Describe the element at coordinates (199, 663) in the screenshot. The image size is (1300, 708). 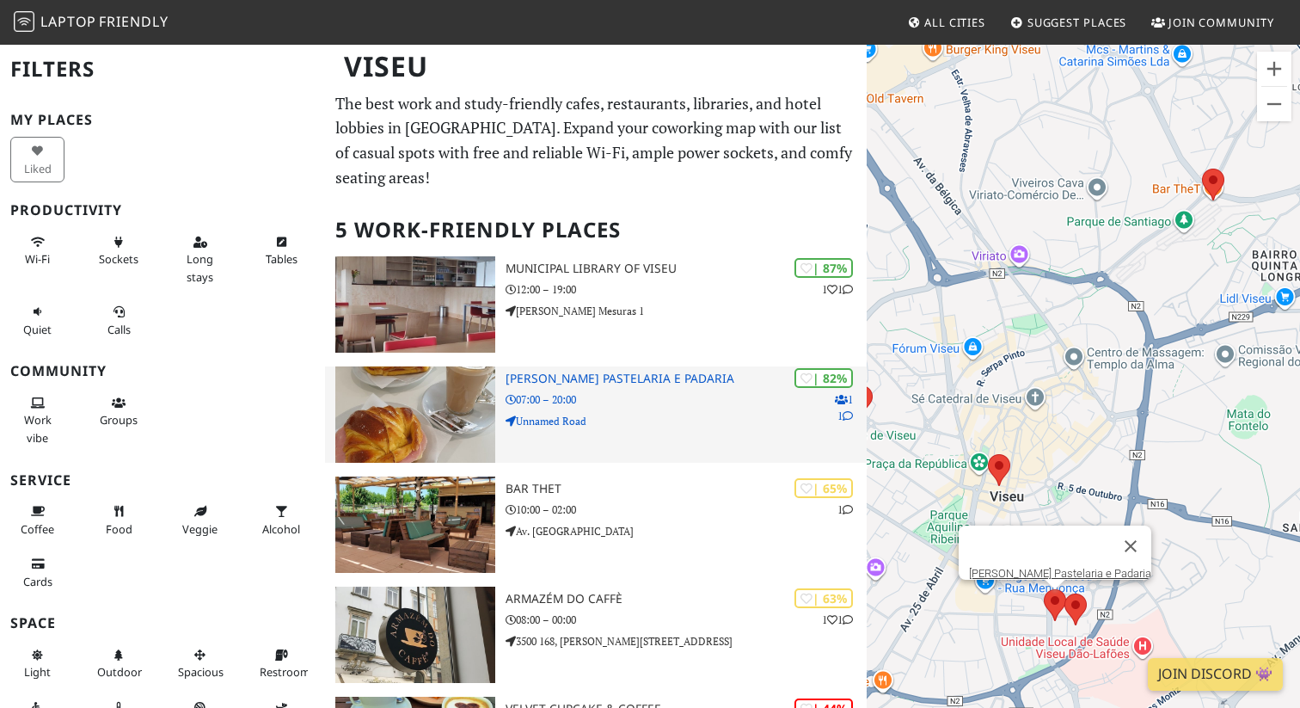
I see `button: Spacious` at that location.